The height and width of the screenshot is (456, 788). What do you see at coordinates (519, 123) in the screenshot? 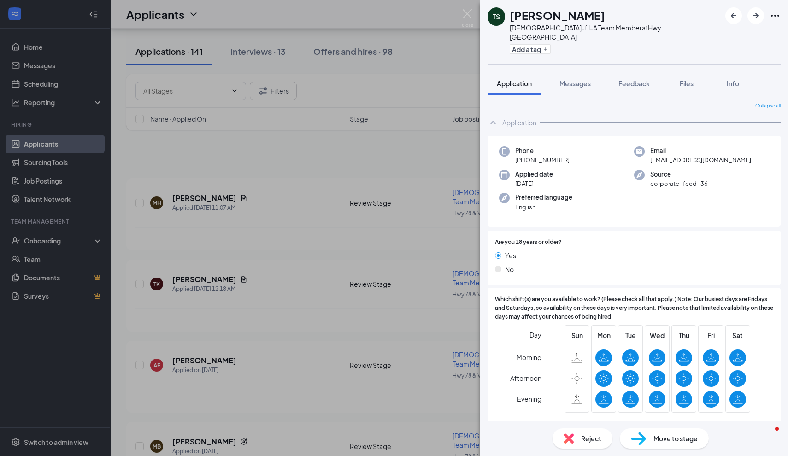
I see `div: Application` at bounding box center [519, 123].